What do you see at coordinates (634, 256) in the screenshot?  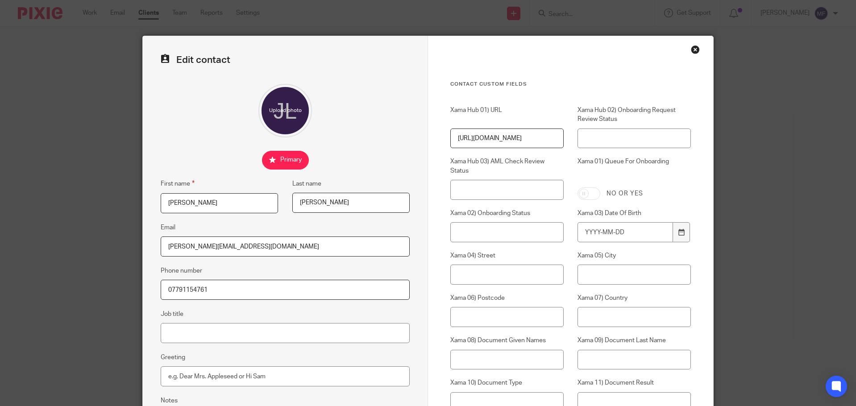 I see `label: Xama 05) City` at bounding box center [634, 256].